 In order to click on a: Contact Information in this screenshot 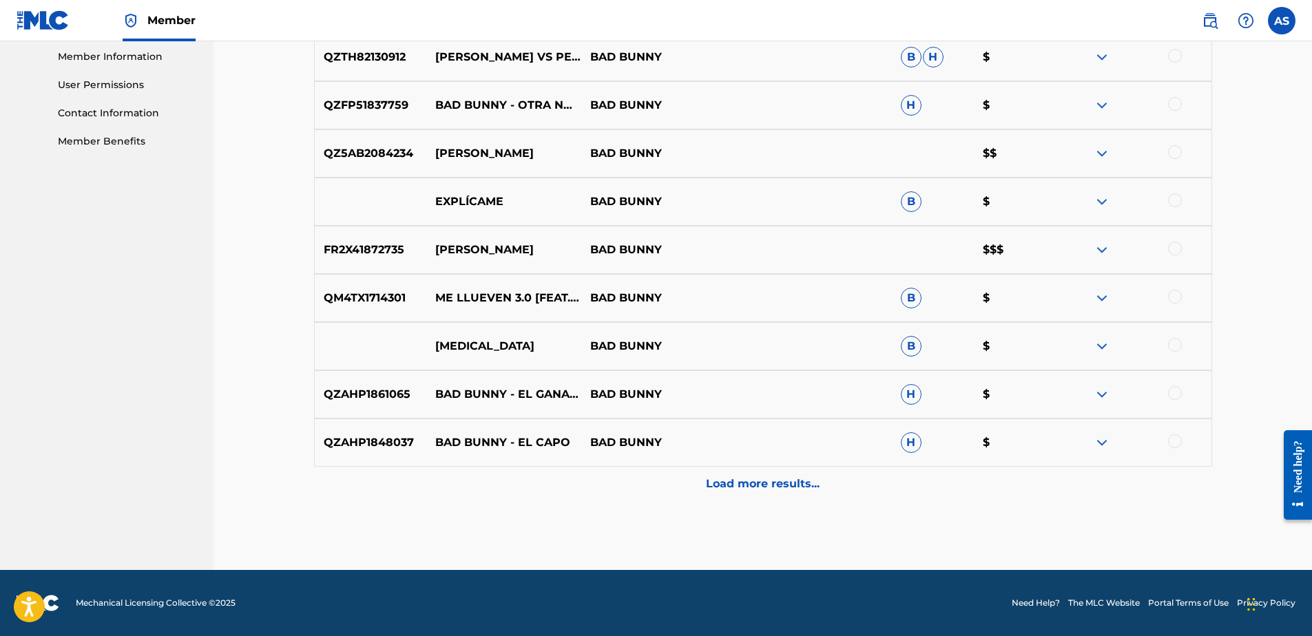, I will do `click(127, 113)`.